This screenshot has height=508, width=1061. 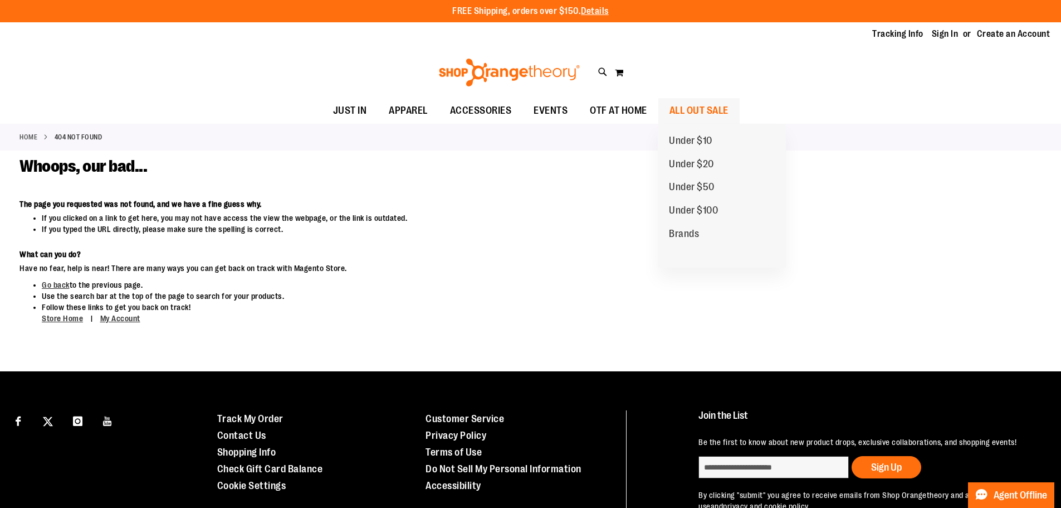 I want to click on a: Create an Account, so click(x=1014, y=34).